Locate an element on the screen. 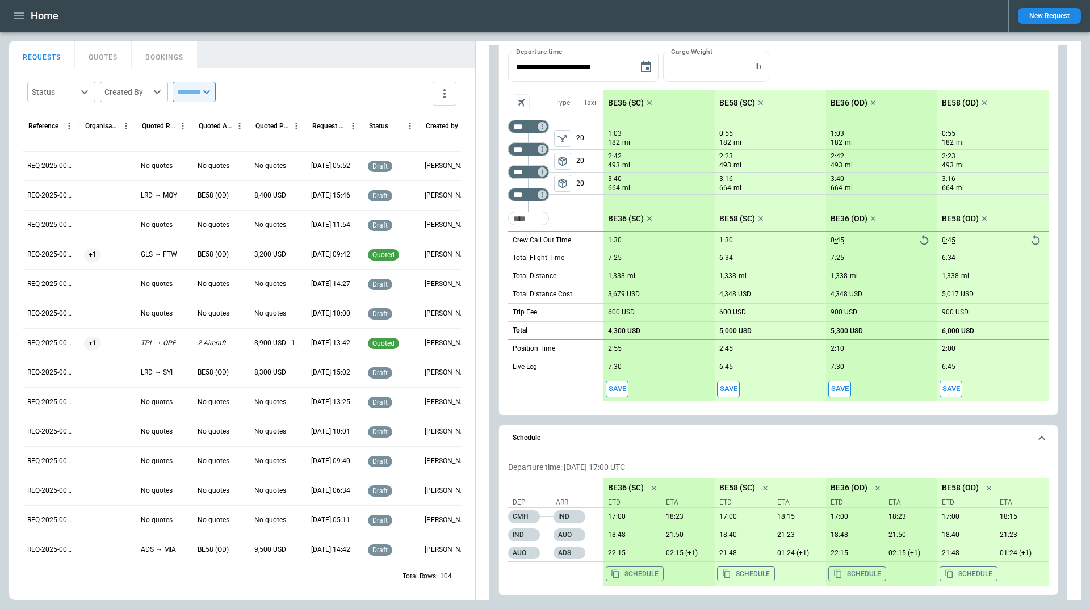  button: Quoted Route column menu is located at coordinates (183, 126).